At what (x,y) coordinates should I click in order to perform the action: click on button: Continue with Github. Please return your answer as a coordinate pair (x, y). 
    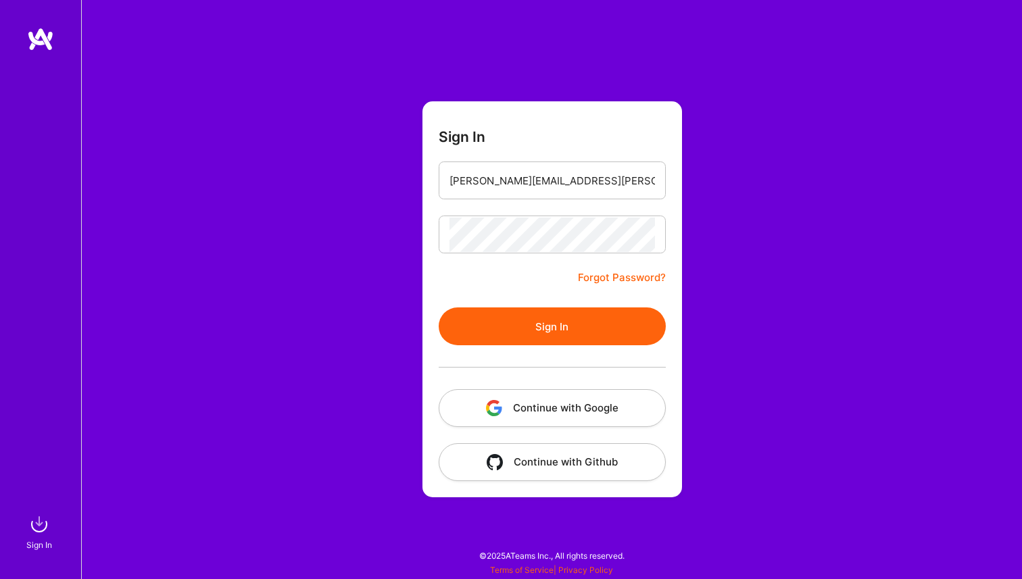
    Looking at the image, I should click on (552, 462).